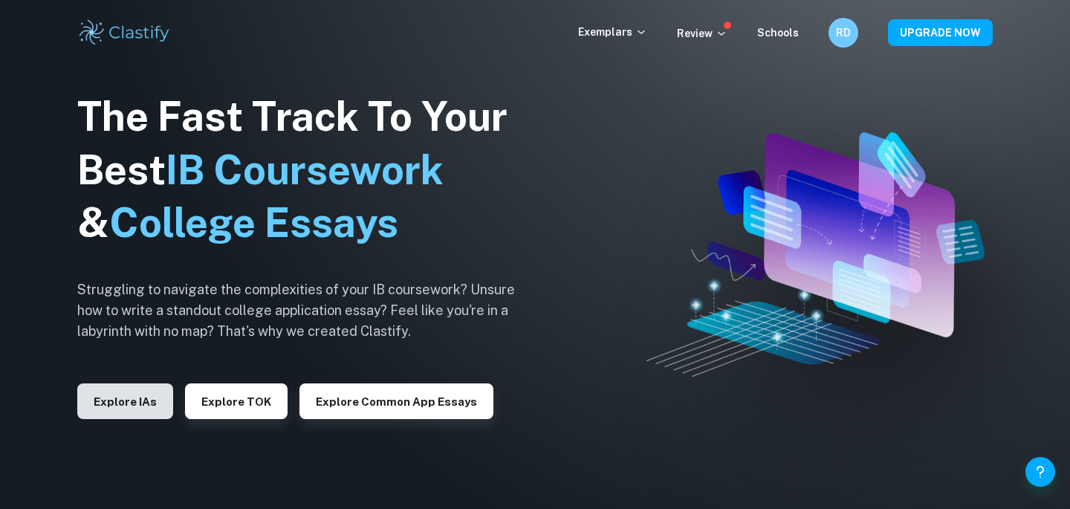  What do you see at coordinates (815, 254) in the screenshot?
I see `img: Clastify hero` at bounding box center [815, 254].